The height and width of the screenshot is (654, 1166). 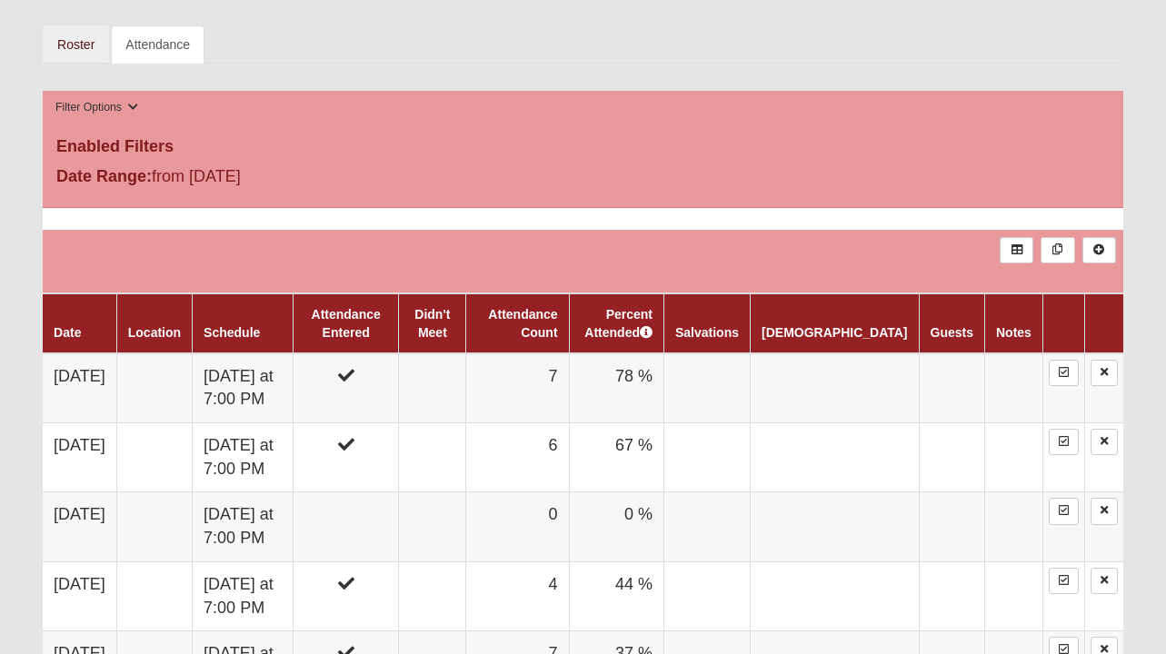 I want to click on a: Date, so click(x=67, y=333).